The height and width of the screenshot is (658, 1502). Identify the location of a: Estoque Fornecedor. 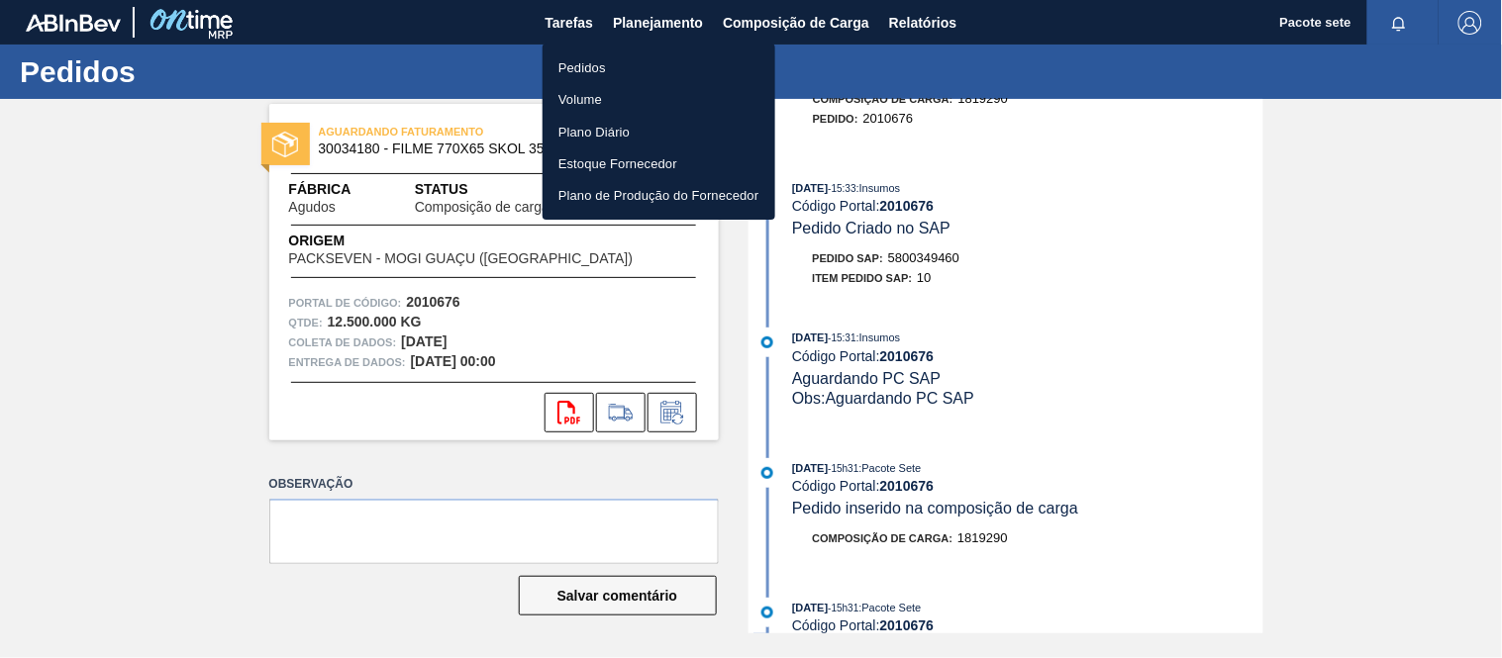
(658, 163).